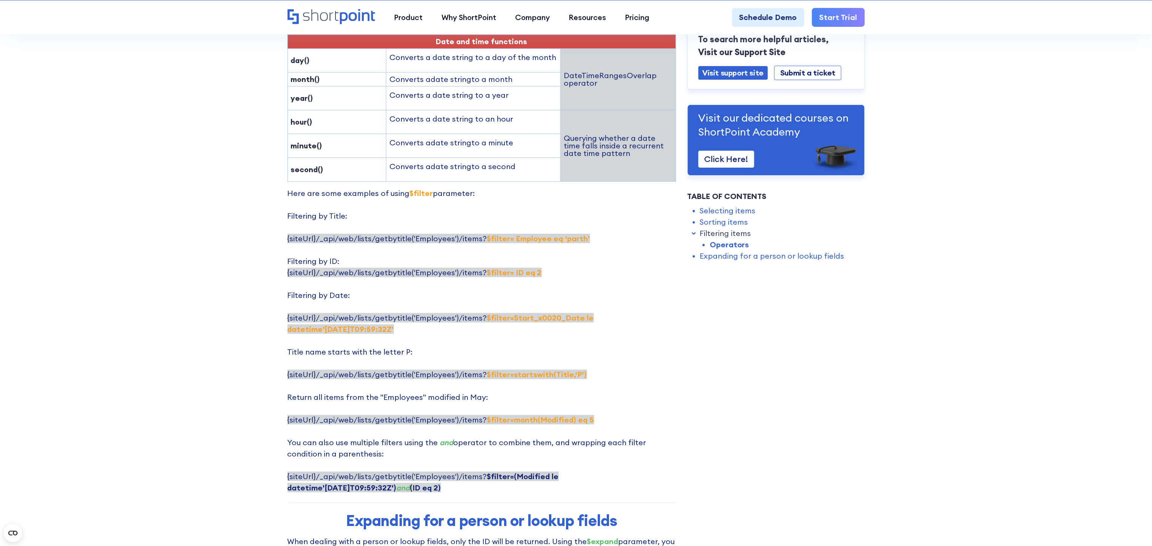 The width and height of the screenshot is (1152, 546). Describe the element at coordinates (838, 17) in the screenshot. I see `a: Start Trial` at that location.